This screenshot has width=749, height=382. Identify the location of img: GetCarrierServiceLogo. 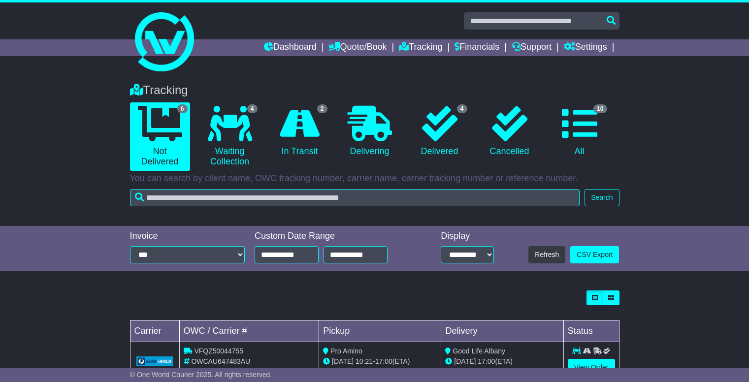
(155, 362).